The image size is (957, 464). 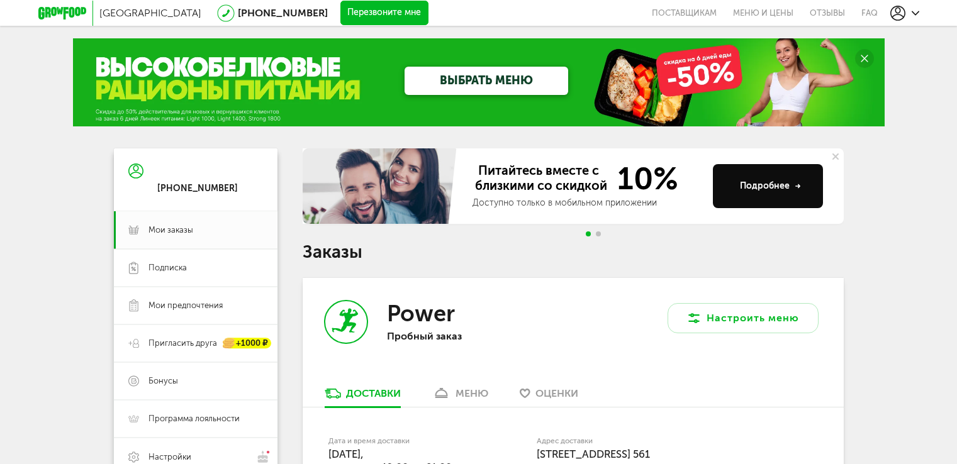 What do you see at coordinates (194, 419) in the screenshot?
I see `span: Программа лояльности` at bounding box center [194, 419].